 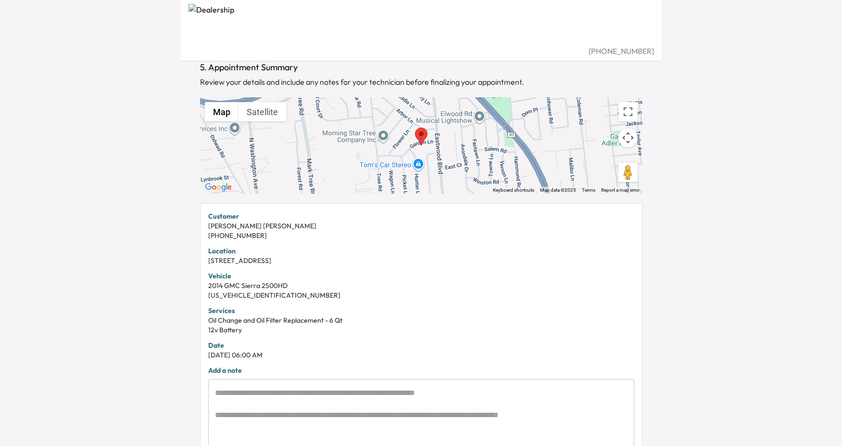 I want to click on a: Terms (opens in new tab), so click(x=589, y=190).